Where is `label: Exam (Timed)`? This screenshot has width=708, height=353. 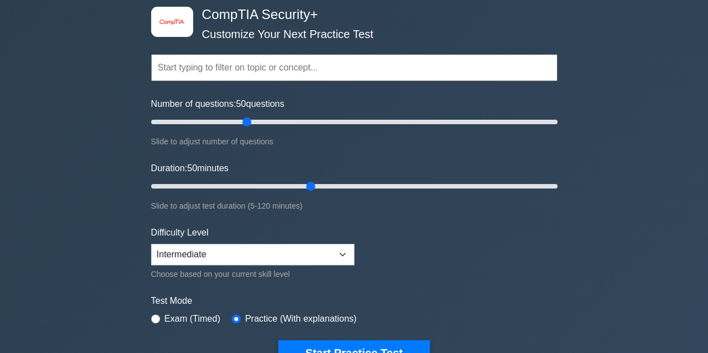
label: Exam (Timed) is located at coordinates (192, 319).